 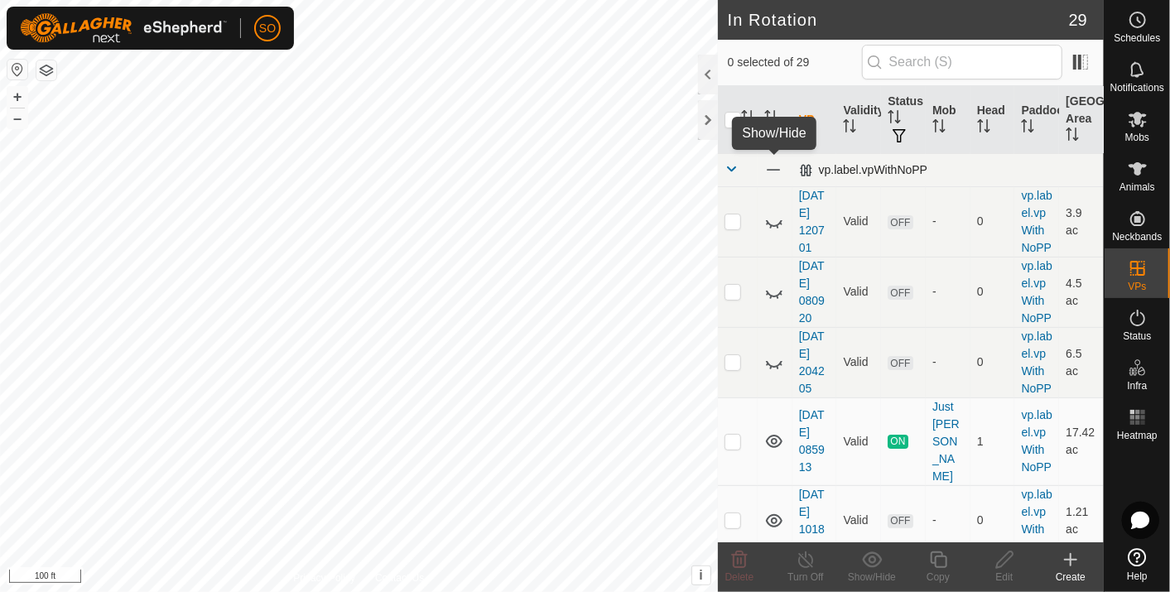 What do you see at coordinates (1081, 362) in the screenshot?
I see `td: 6.5 ac` at bounding box center [1081, 362].